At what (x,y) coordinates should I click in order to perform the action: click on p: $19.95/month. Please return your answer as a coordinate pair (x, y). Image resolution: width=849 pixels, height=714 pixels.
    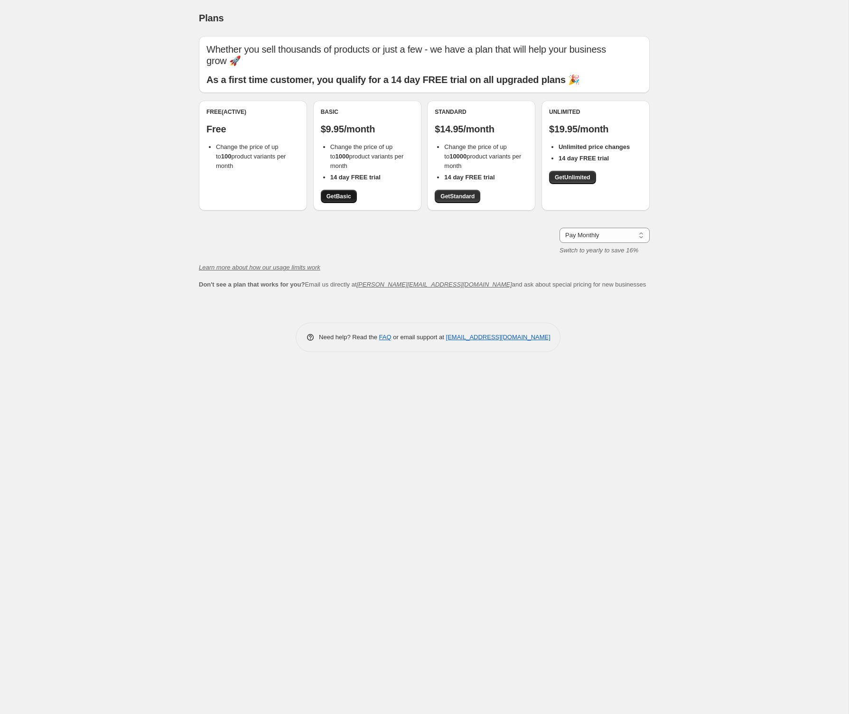
    Looking at the image, I should click on (596, 129).